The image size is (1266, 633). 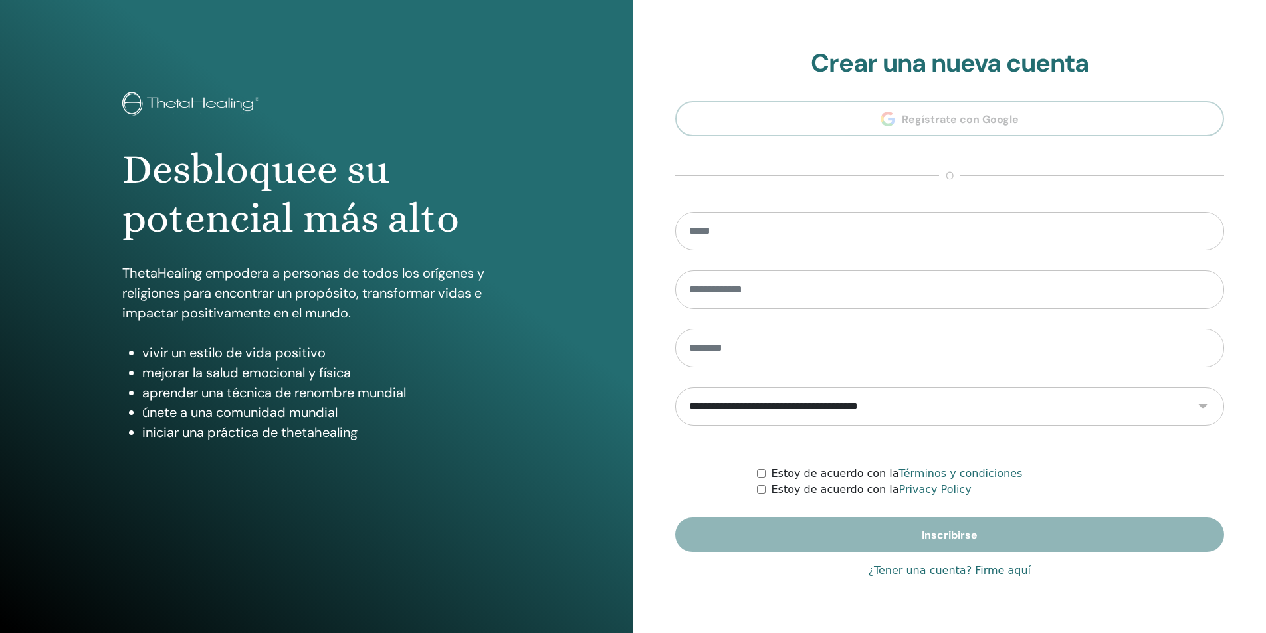 What do you see at coordinates (935, 489) in the screenshot?
I see `a: Privacy Policy` at bounding box center [935, 489].